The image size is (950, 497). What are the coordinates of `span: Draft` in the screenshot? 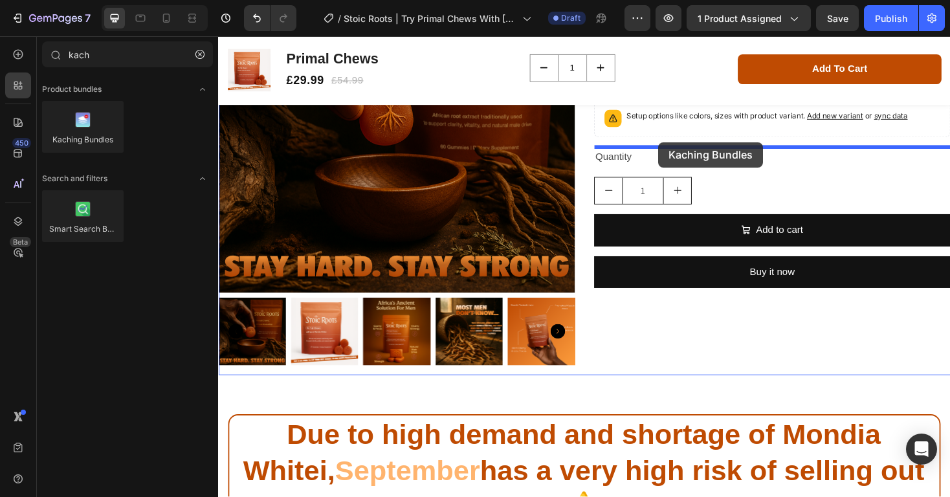 It's located at (571, 18).